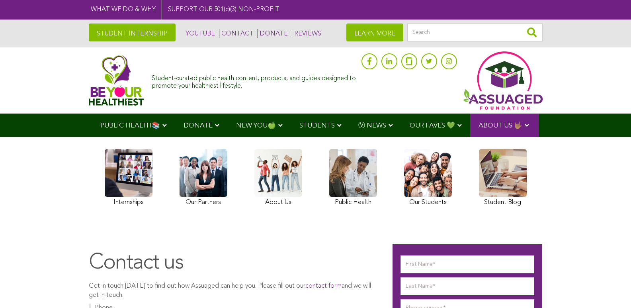 This screenshot has width=631, height=308. I want to click on a: STUDENT INTERNSHIP, so click(132, 32).